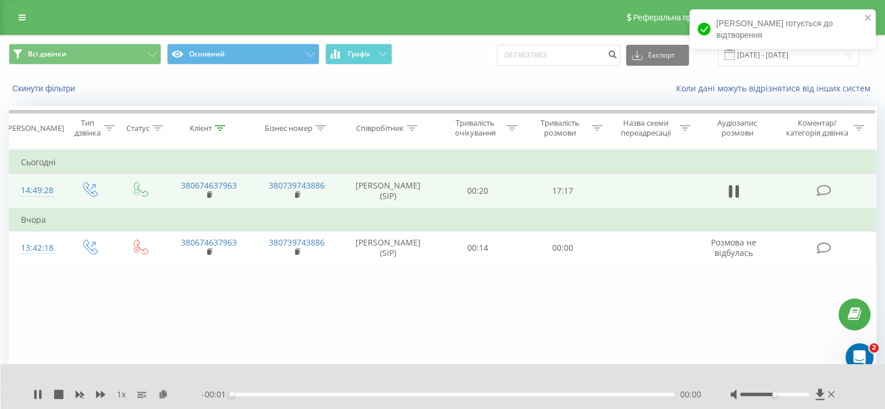  I want to click on div: Аудіозапис розмови, so click(737, 128).